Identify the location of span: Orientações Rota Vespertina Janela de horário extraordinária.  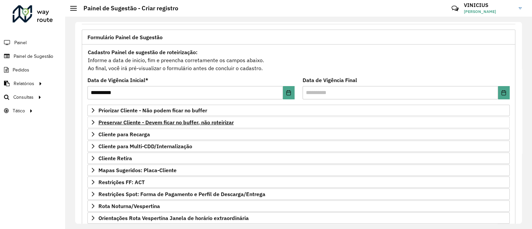
(173, 218).